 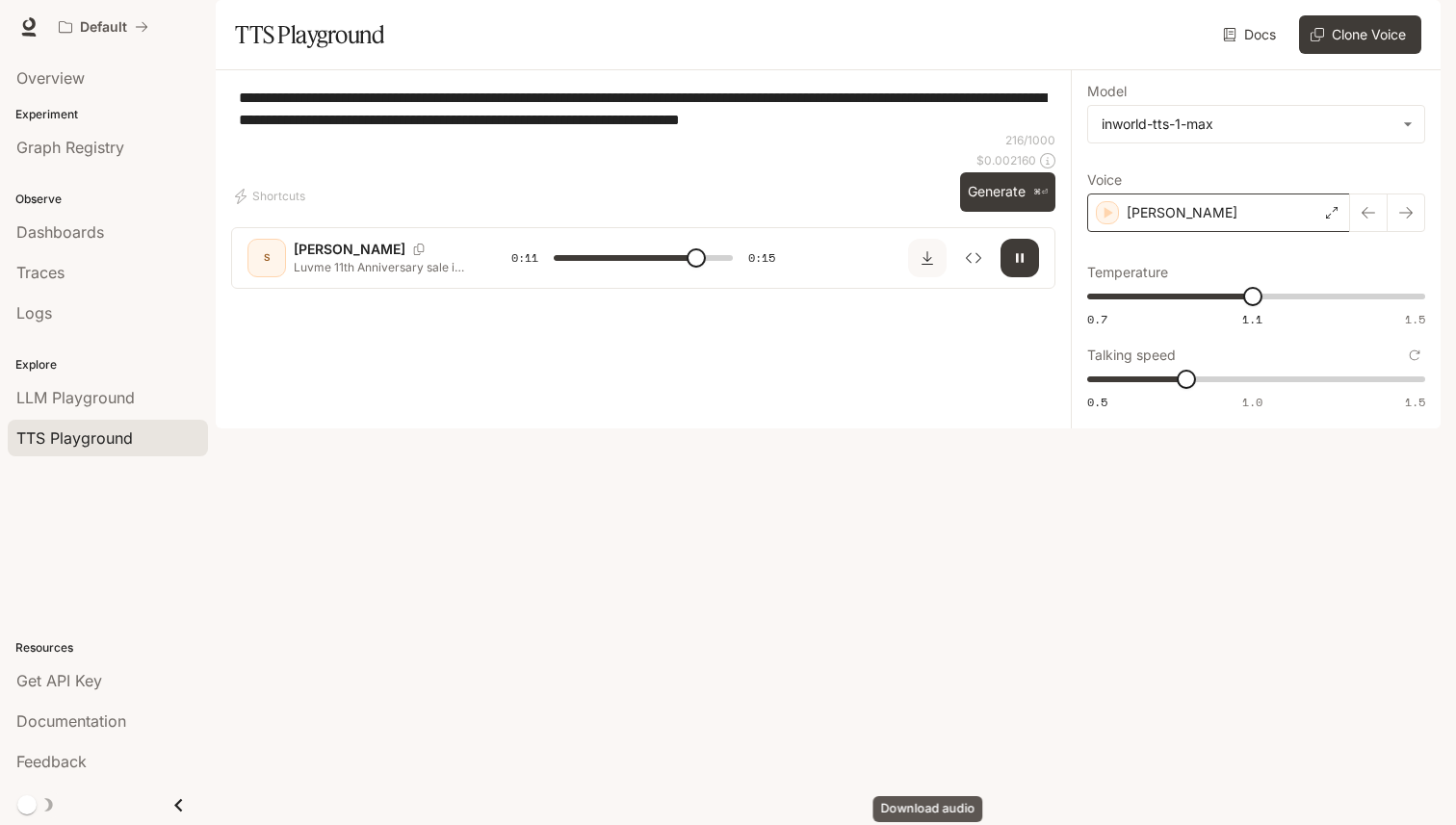 What do you see at coordinates (1104, 180) in the screenshot?
I see `p: Voice` at bounding box center [1104, 180].